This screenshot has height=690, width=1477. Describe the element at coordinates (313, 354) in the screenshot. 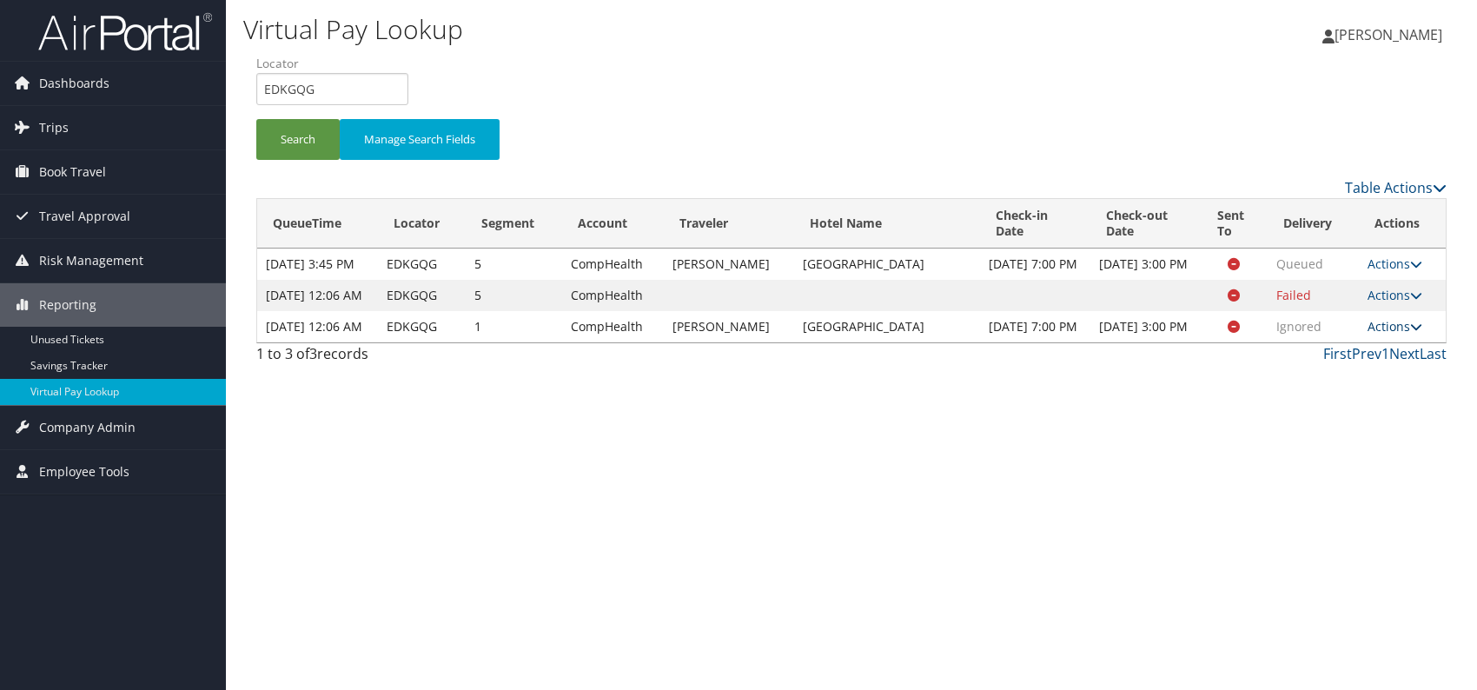

I see `span: 3` at that location.